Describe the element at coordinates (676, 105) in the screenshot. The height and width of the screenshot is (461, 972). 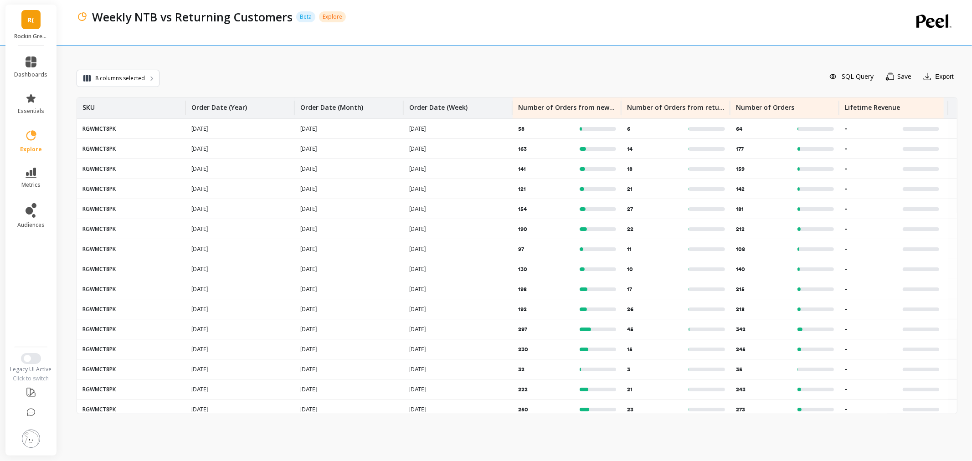
I see `p: Number of Orders from returning customers` at that location.